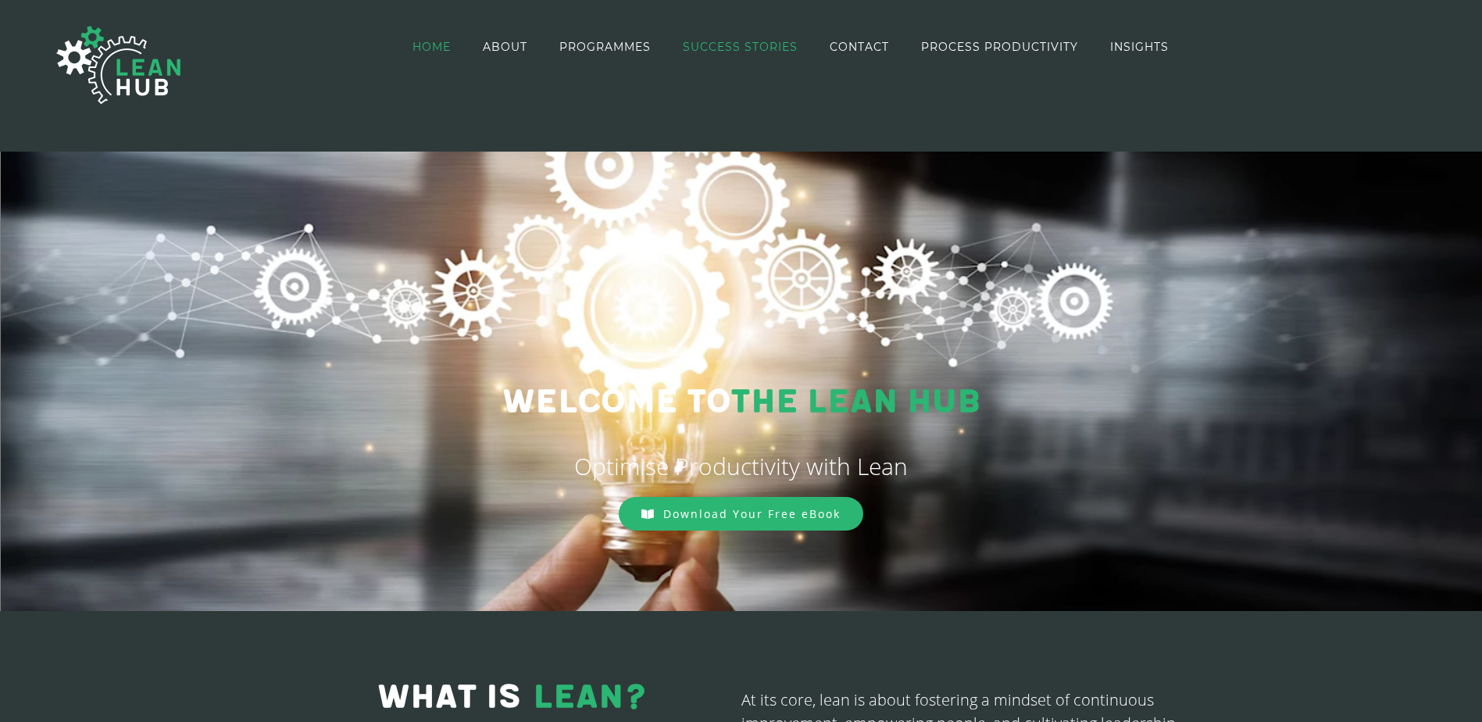  I want to click on span: INSIGHTS, so click(1139, 47).